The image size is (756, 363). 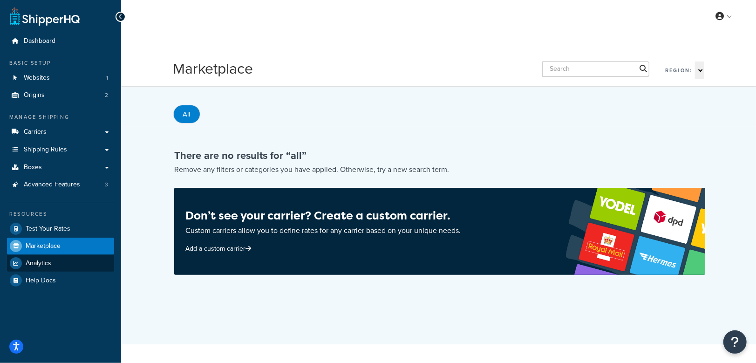 What do you see at coordinates (61, 167) in the screenshot?
I see `a: Boxes` at bounding box center [61, 167].